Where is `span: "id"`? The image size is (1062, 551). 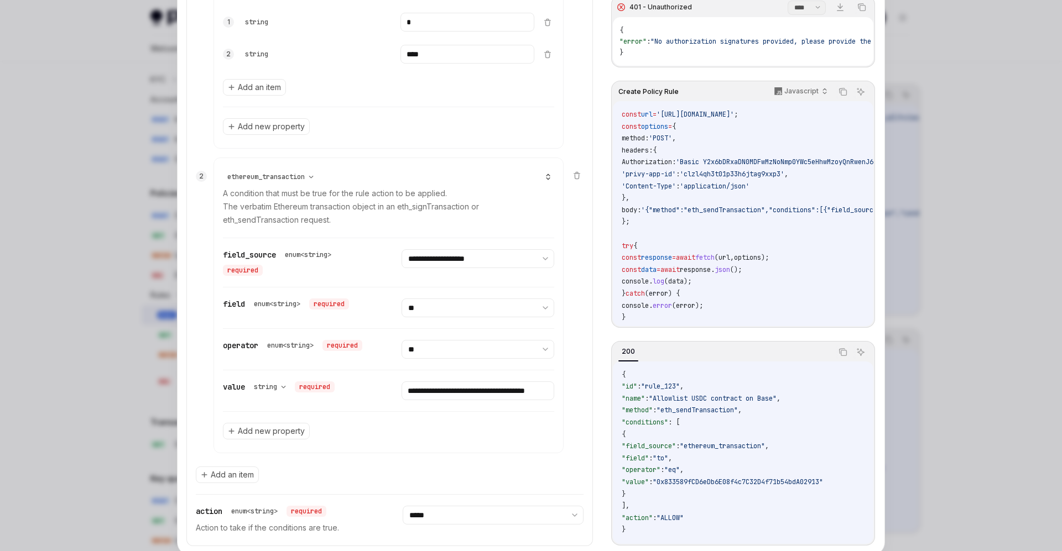 span: "id" is located at coordinates (629, 387).